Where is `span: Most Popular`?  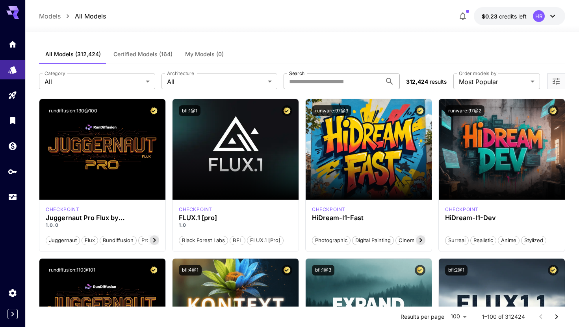
span: Most Popular is located at coordinates (493, 82).